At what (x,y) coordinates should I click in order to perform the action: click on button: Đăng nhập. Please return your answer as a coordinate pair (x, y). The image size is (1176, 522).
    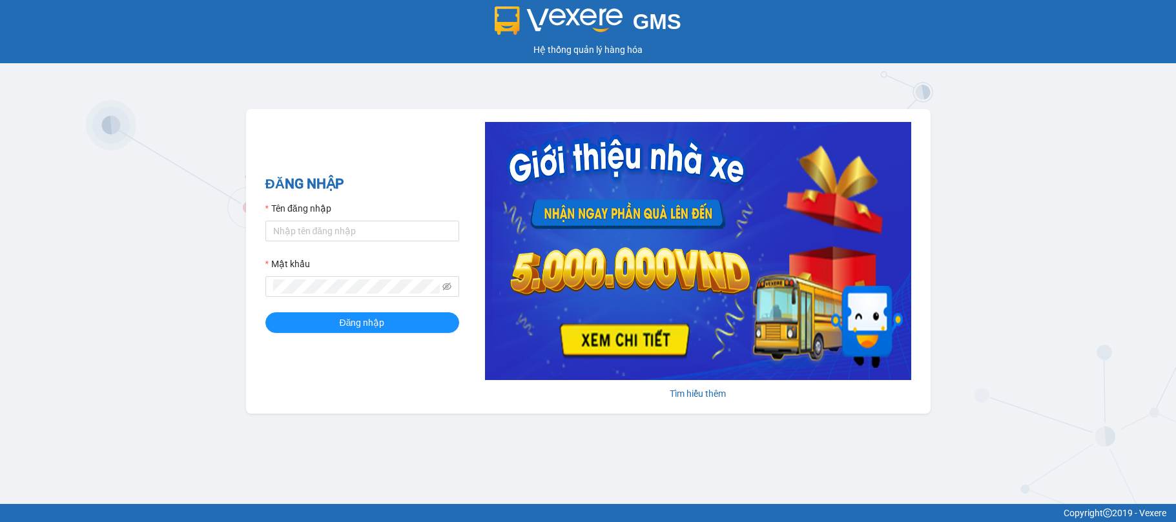
    Looking at the image, I should click on (362, 323).